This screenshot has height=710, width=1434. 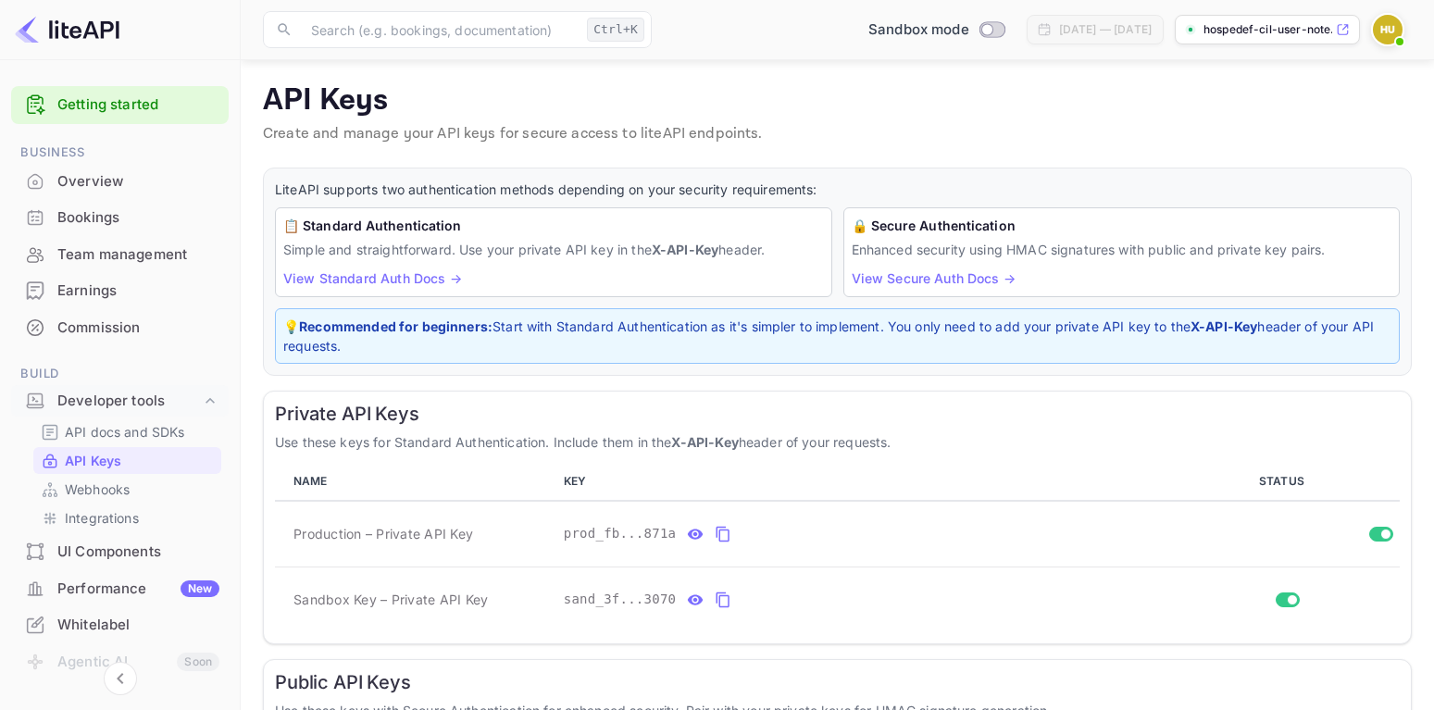 What do you see at coordinates (119, 290) in the screenshot?
I see `a: Earnings` at bounding box center [119, 290].